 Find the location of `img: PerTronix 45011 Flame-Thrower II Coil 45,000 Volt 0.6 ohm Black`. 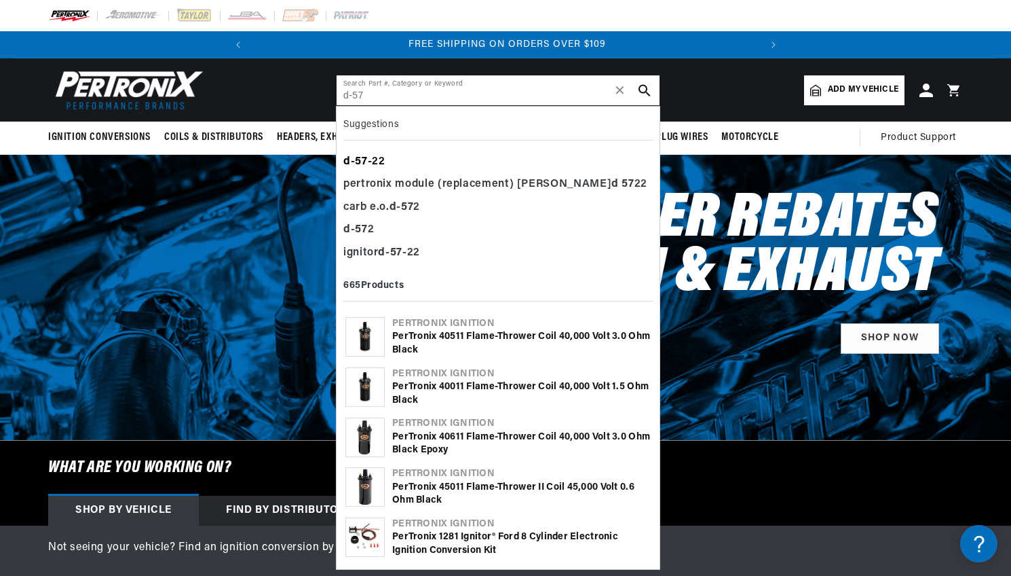

img: PerTronix 45011 Flame-Thrower II Coil 45,000 Volt 0.6 ohm Black is located at coordinates (365, 487).